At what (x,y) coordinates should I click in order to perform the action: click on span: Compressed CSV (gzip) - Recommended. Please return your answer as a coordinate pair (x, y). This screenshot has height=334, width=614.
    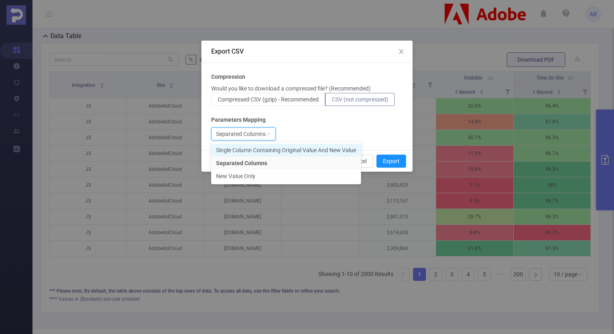
    Looking at the image, I should click on (268, 100).